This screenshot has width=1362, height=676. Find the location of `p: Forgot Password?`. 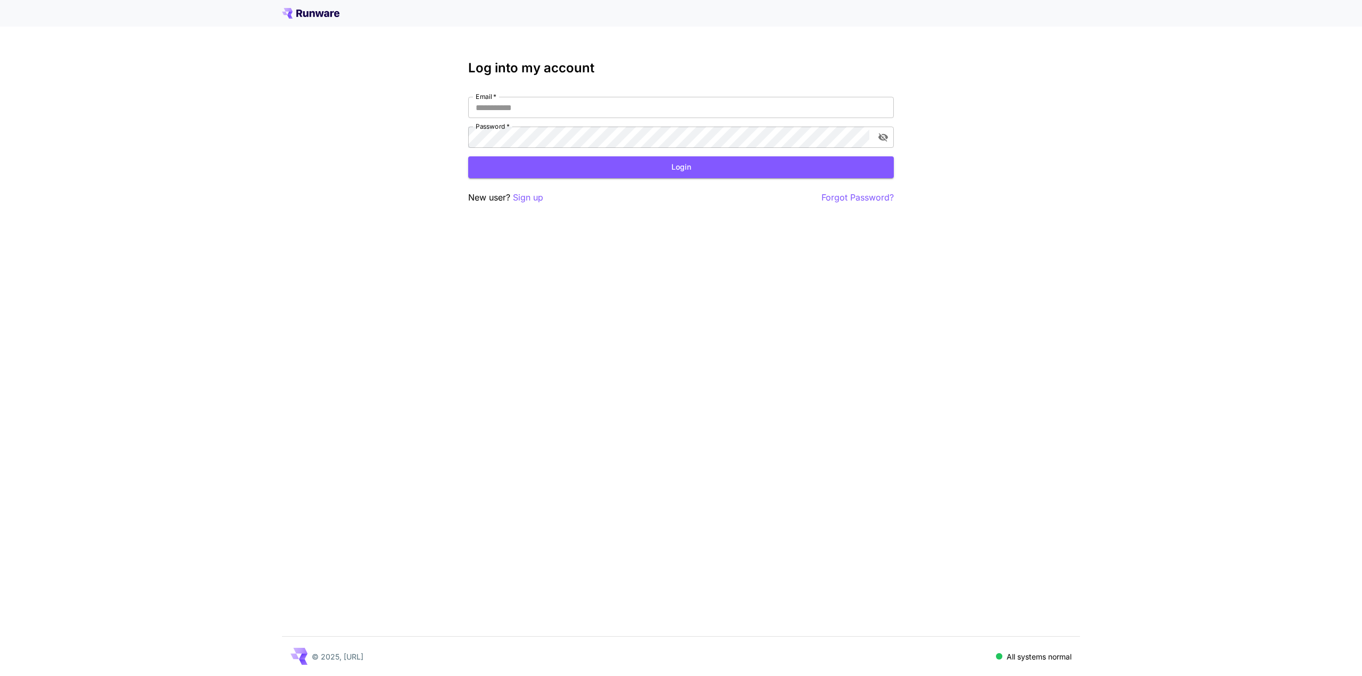

p: Forgot Password? is located at coordinates (857, 197).